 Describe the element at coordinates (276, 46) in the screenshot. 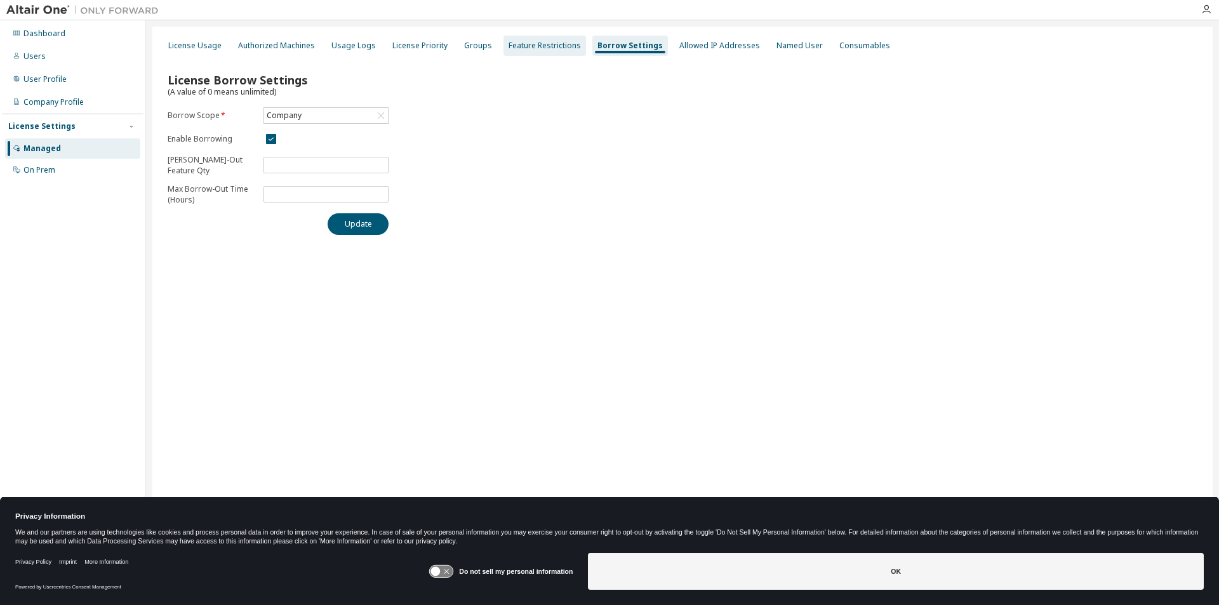

I see `div: Authorized Machines` at that location.